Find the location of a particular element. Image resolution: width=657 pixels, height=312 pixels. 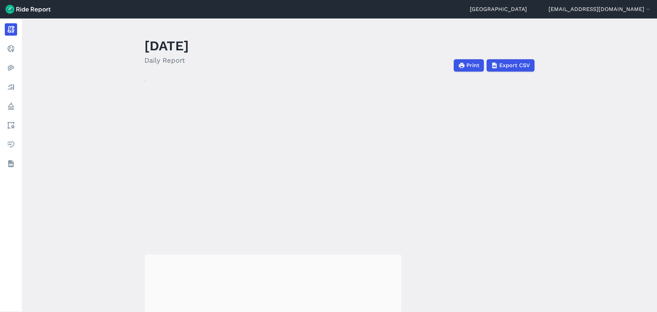

span: Print is located at coordinates (473, 65).